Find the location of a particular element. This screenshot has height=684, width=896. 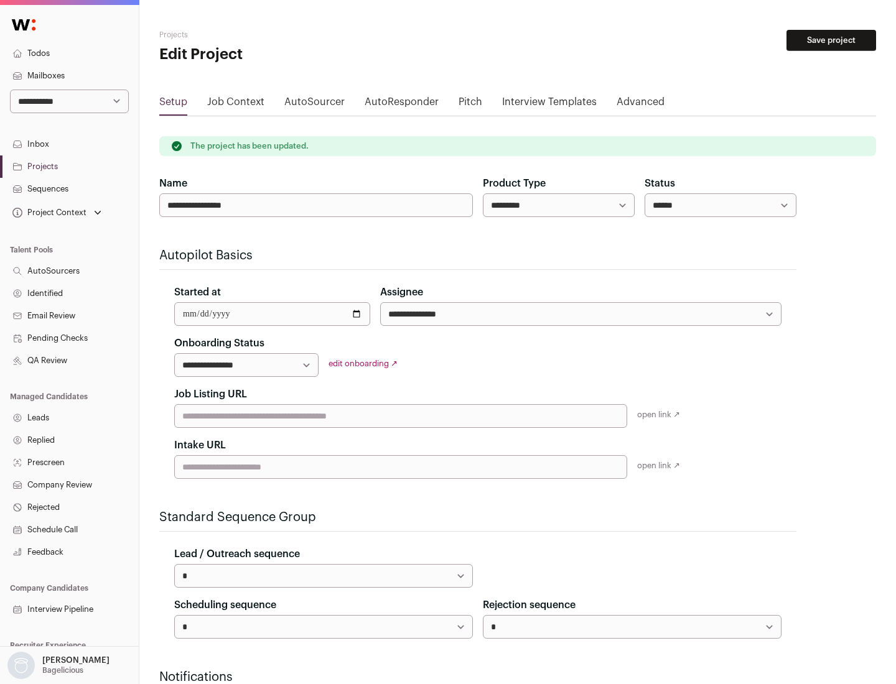

h2: Standard Sequence Group is located at coordinates (478, 518).